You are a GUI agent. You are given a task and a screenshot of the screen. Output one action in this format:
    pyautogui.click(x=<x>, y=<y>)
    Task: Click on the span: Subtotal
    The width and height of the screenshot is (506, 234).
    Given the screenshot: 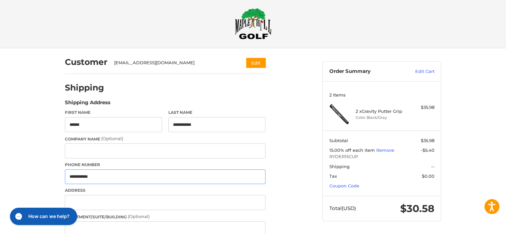 What is the action you would take?
    pyautogui.click(x=339, y=140)
    